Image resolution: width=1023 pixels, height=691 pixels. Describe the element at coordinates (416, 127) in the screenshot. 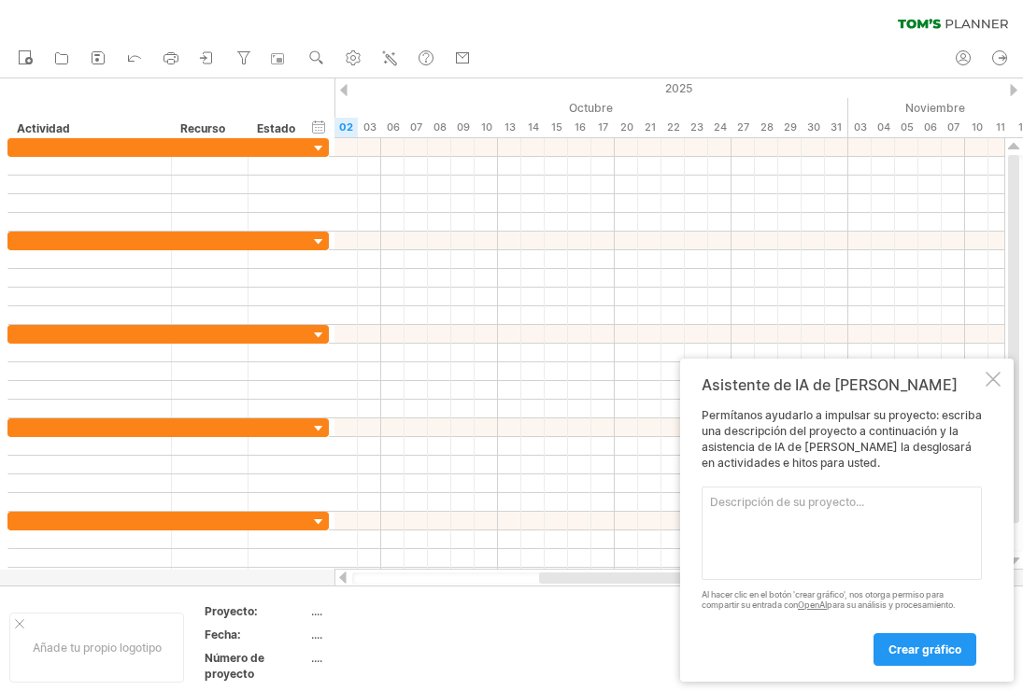

I see `div: Tuesday, 7 October 2025` at that location.